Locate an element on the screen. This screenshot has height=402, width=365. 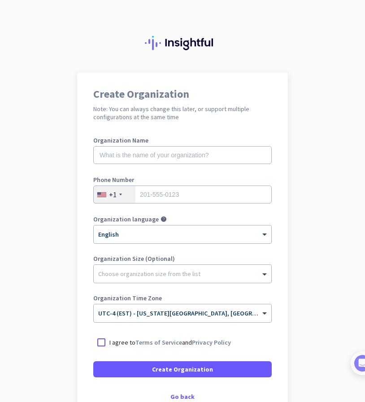
h1: Create Organization is located at coordinates (183, 94).